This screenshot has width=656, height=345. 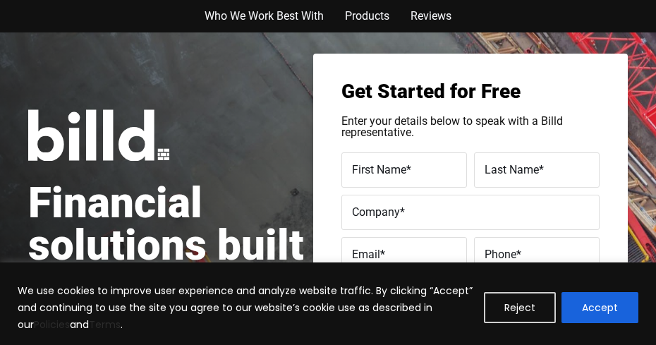 What do you see at coordinates (520, 308) in the screenshot?
I see `button: Reject` at bounding box center [520, 308].